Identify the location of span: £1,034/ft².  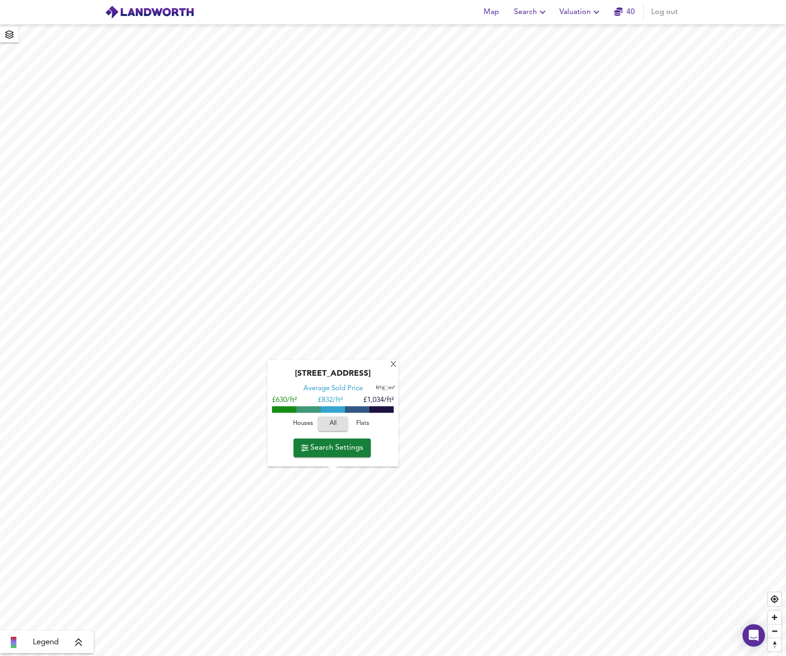
(378, 400).